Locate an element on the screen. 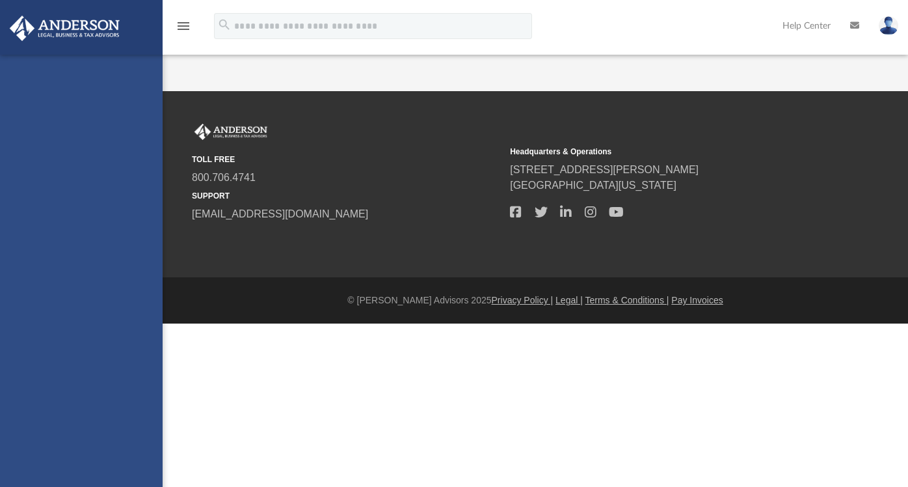 The height and width of the screenshot is (487, 908). a: Pay Invoices is located at coordinates (697, 300).